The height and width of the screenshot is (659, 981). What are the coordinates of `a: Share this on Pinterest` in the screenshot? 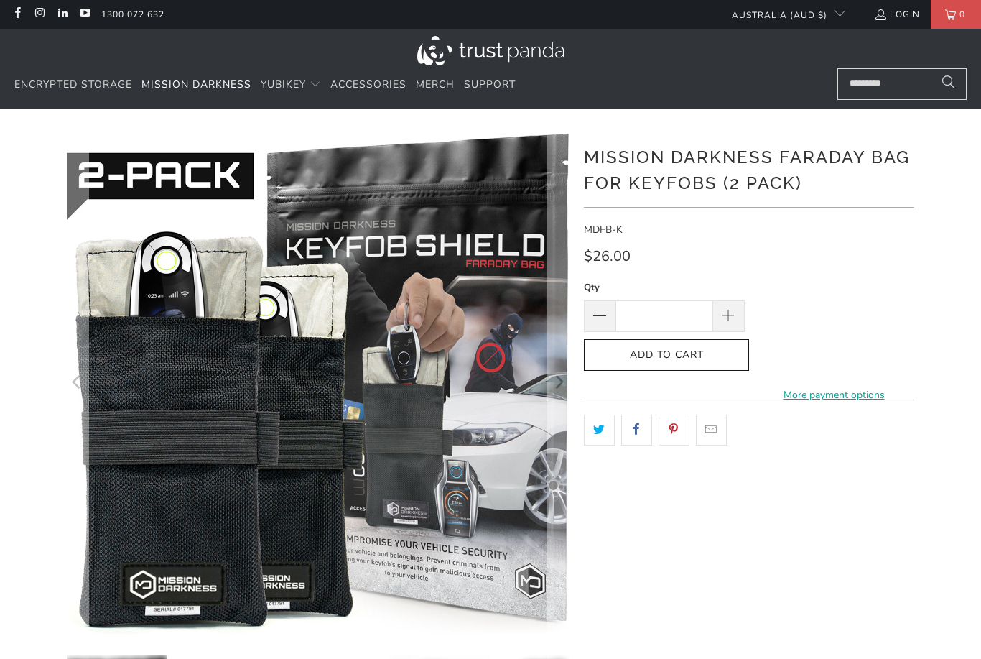 It's located at (674, 429).